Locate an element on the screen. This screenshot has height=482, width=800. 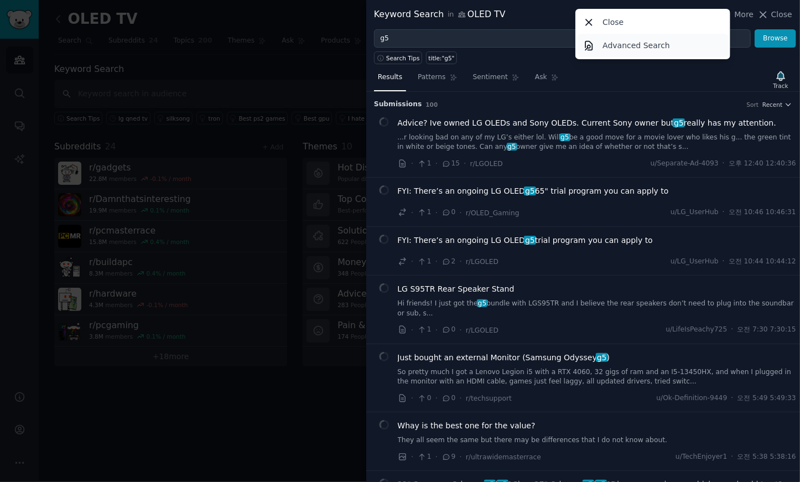
button: Recent is located at coordinates (777, 105).